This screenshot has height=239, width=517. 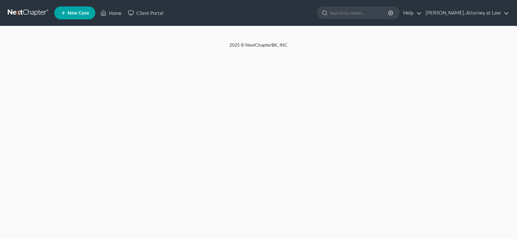 I want to click on a: Help, so click(x=411, y=13).